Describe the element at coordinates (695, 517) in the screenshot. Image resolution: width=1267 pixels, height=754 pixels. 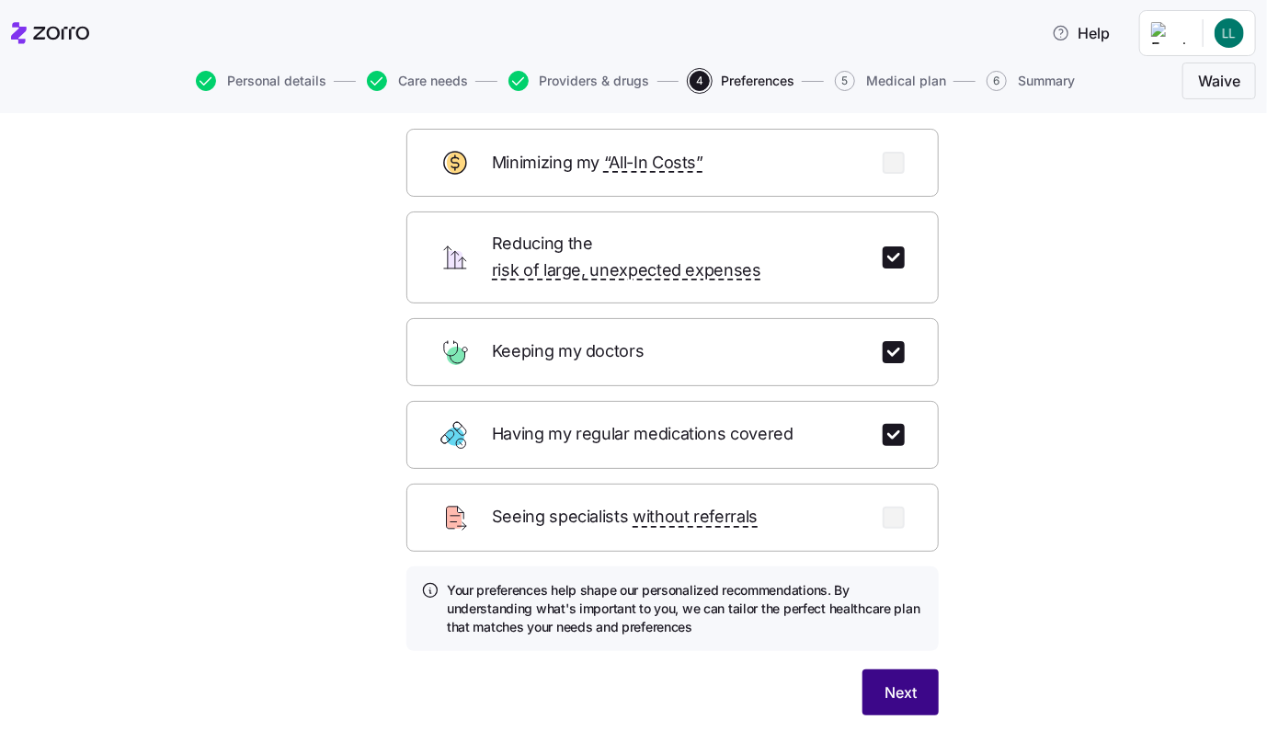
I see `span: without referrals` at that location.